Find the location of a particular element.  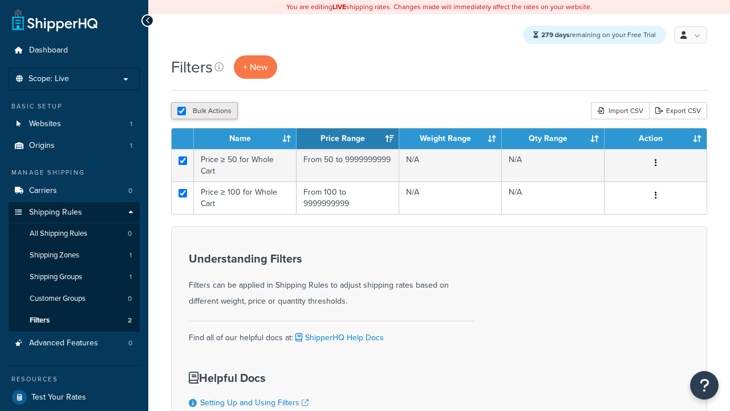

span: Test Your Rates is located at coordinates (59, 397).